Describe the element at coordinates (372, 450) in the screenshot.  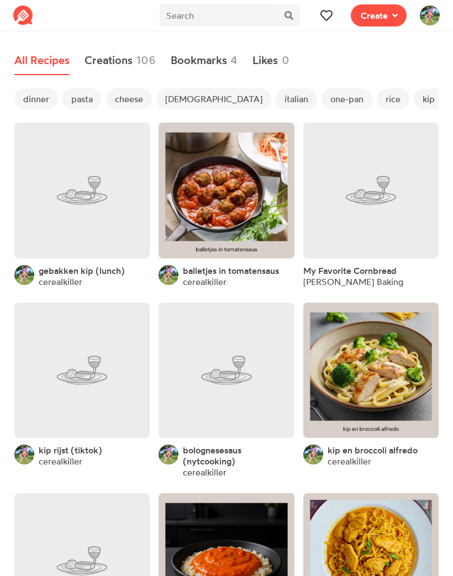
I see `a: kip en broccoli alfredo` at that location.